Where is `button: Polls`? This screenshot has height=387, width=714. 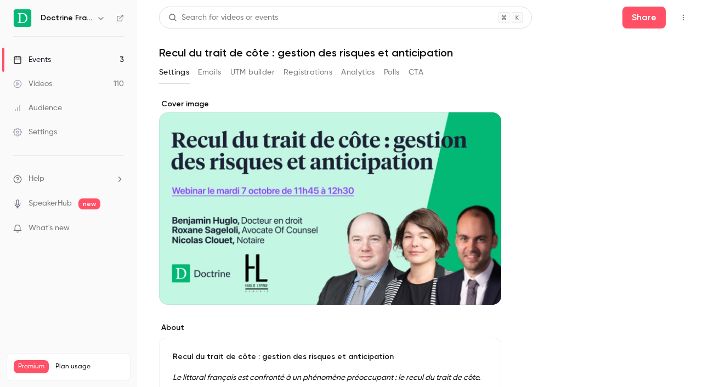
button: Polls is located at coordinates (392, 72).